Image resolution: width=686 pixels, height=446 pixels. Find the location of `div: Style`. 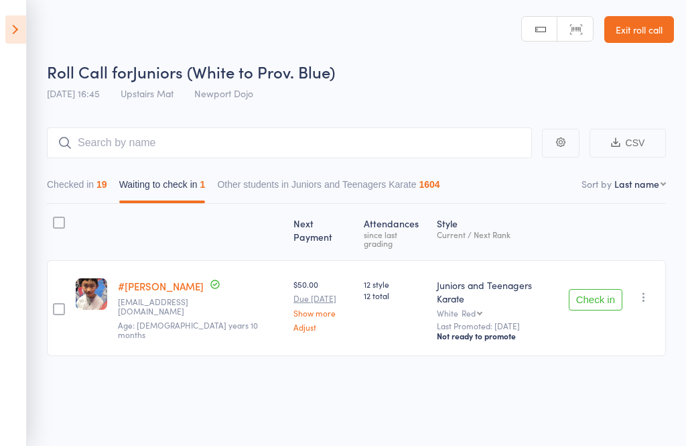

div: Style is located at coordinates (497, 232).